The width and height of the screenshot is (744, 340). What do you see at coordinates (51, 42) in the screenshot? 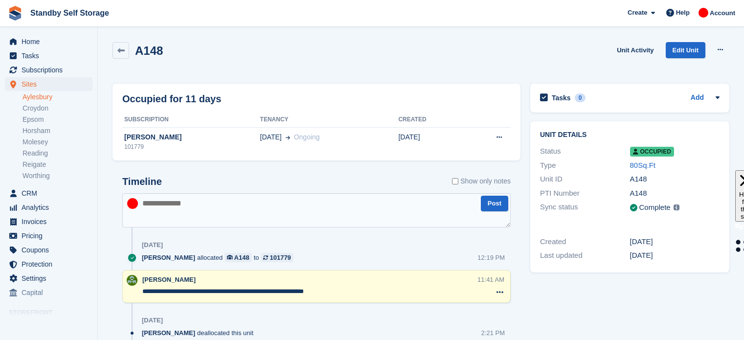
I see `span: Home` at bounding box center [51, 42].